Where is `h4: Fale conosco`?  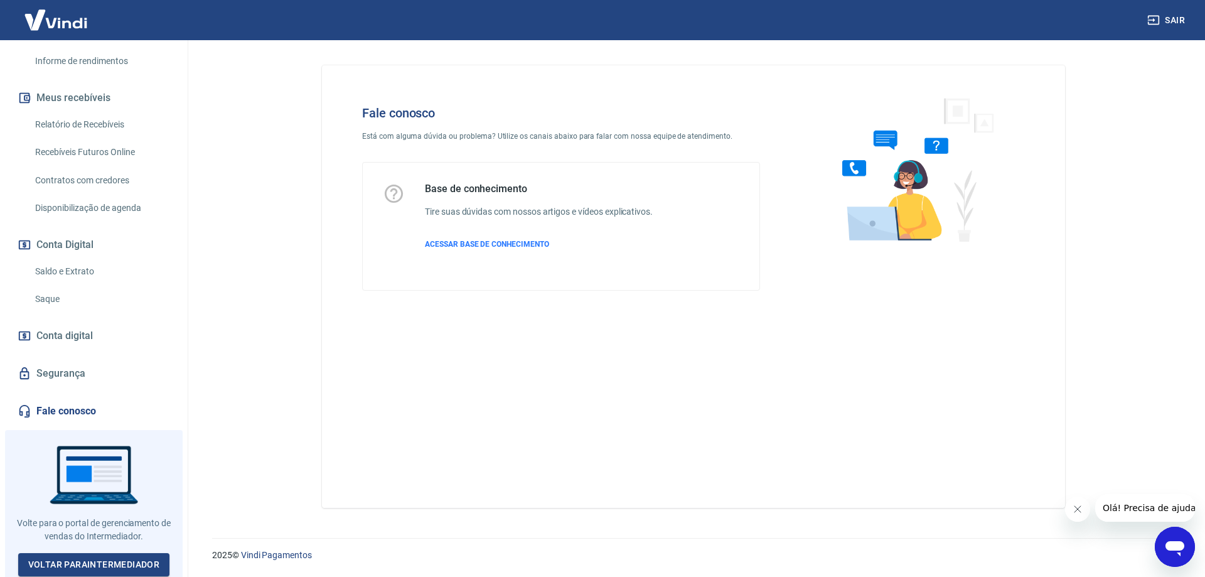
h4: Fale conosco is located at coordinates (561, 113).